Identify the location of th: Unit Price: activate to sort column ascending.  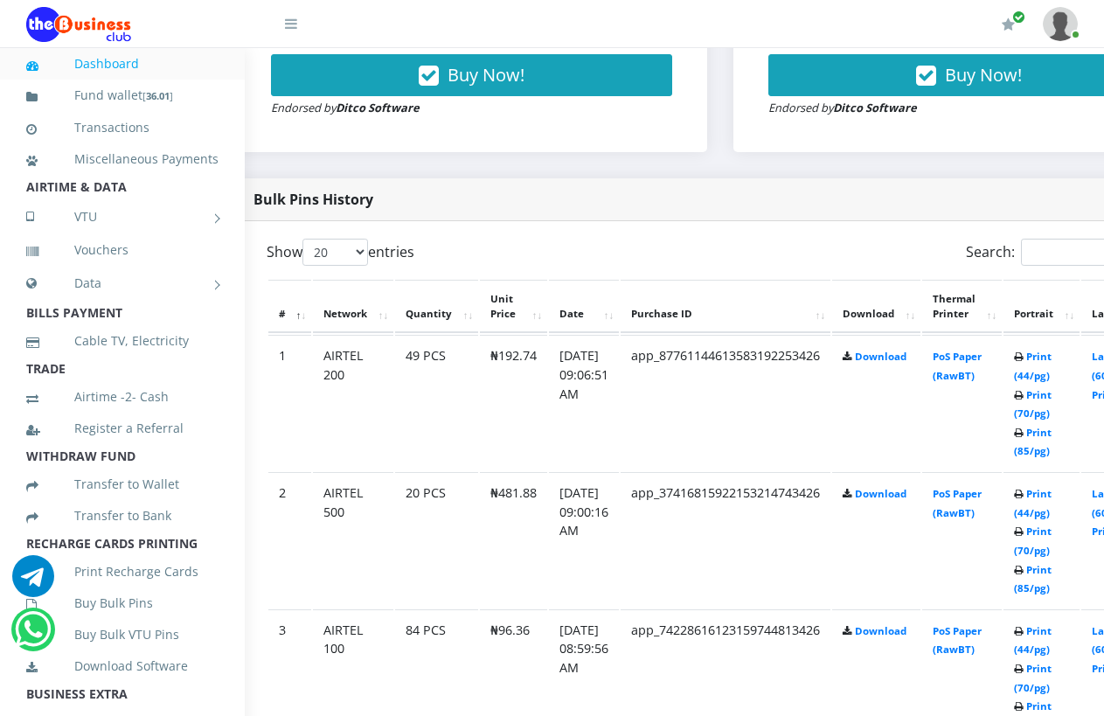
(513, 307).